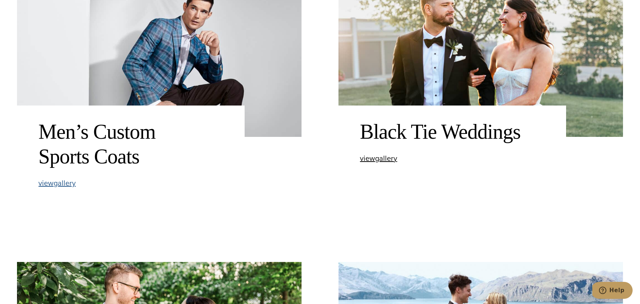  What do you see at coordinates (24, 8) in the screenshot?
I see `span: Help` at bounding box center [24, 8].